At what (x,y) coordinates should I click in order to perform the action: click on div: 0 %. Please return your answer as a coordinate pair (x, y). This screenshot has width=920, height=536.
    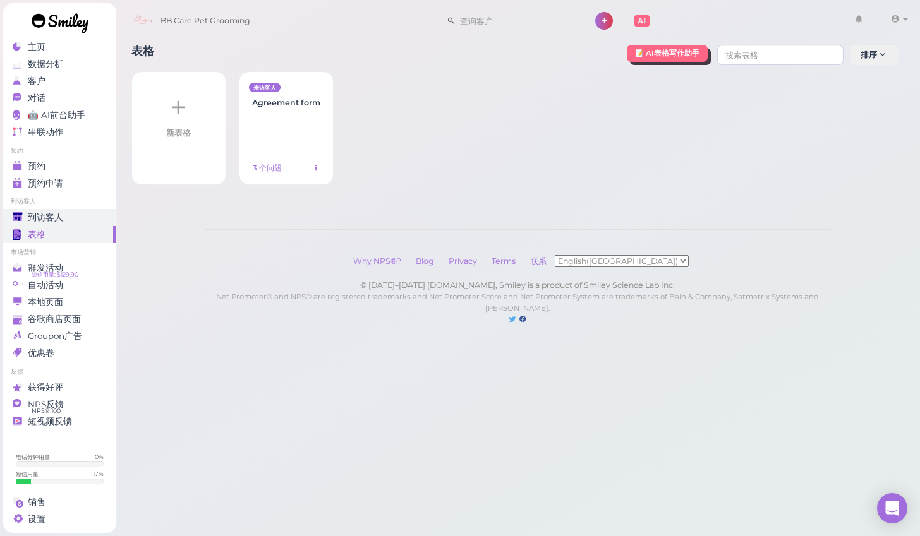
    Looking at the image, I should click on (99, 457).